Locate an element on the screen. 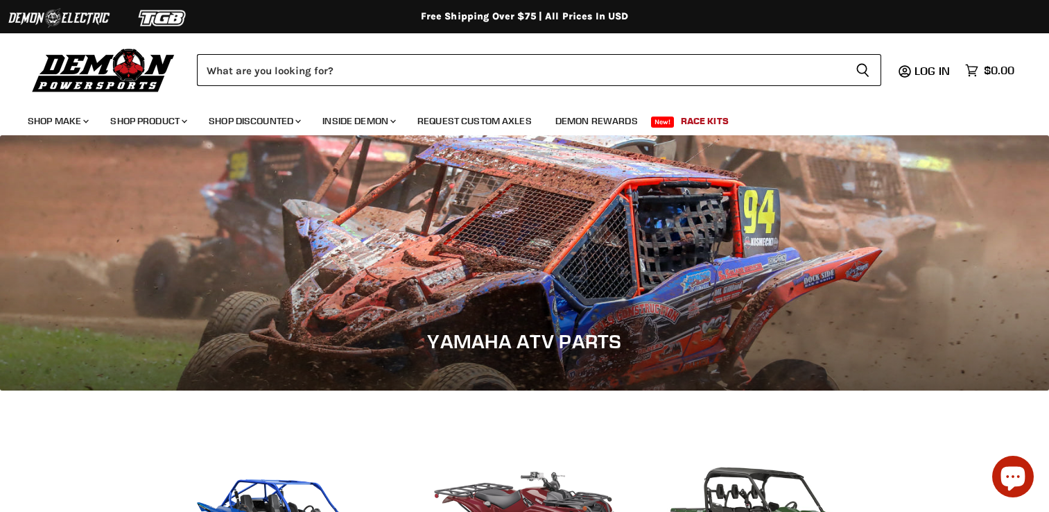 This screenshot has height=512, width=1049. a: Shop Discounted is located at coordinates (254, 121).